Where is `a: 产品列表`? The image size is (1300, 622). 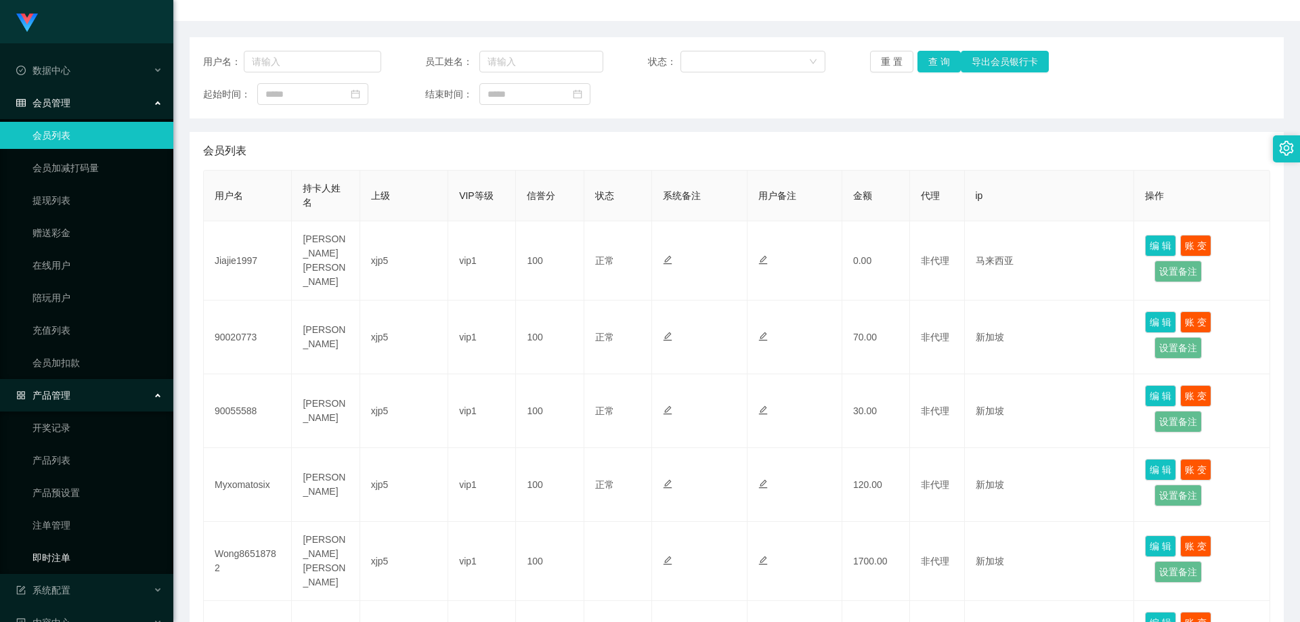 a: 产品列表 is located at coordinates (97, 460).